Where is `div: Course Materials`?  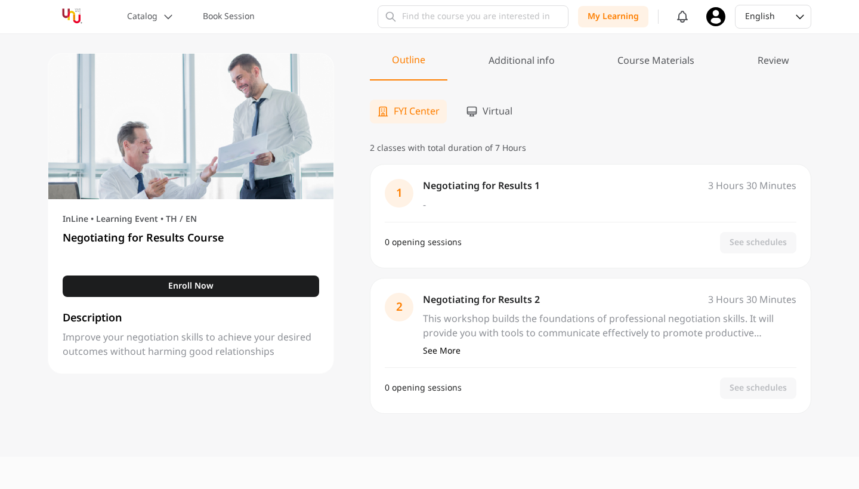
div: Course Materials is located at coordinates (656, 67).